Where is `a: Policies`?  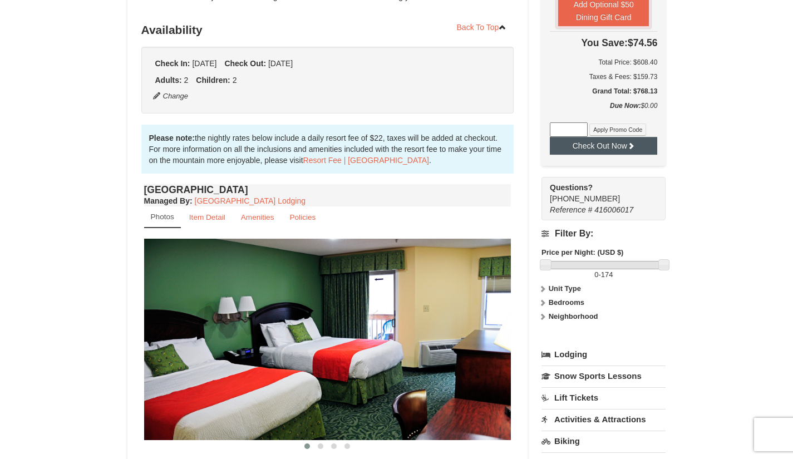
a: Policies is located at coordinates (302, 217).